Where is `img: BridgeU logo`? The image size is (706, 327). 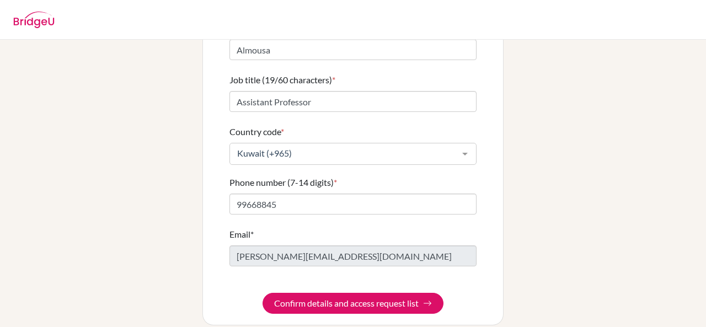 img: BridgeU logo is located at coordinates (34, 20).